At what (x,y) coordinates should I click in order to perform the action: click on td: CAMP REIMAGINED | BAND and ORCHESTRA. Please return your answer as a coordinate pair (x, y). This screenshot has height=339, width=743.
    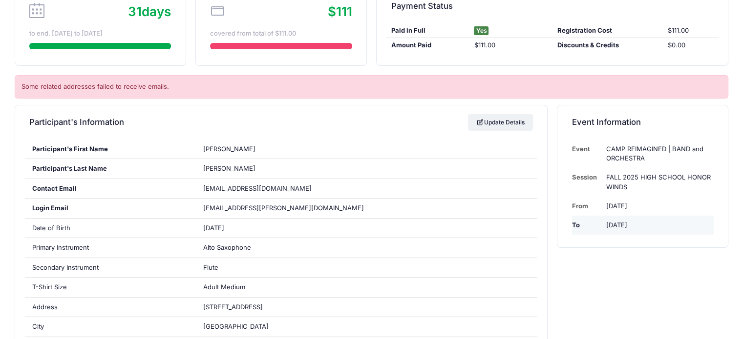
    Looking at the image, I should click on (657, 154).